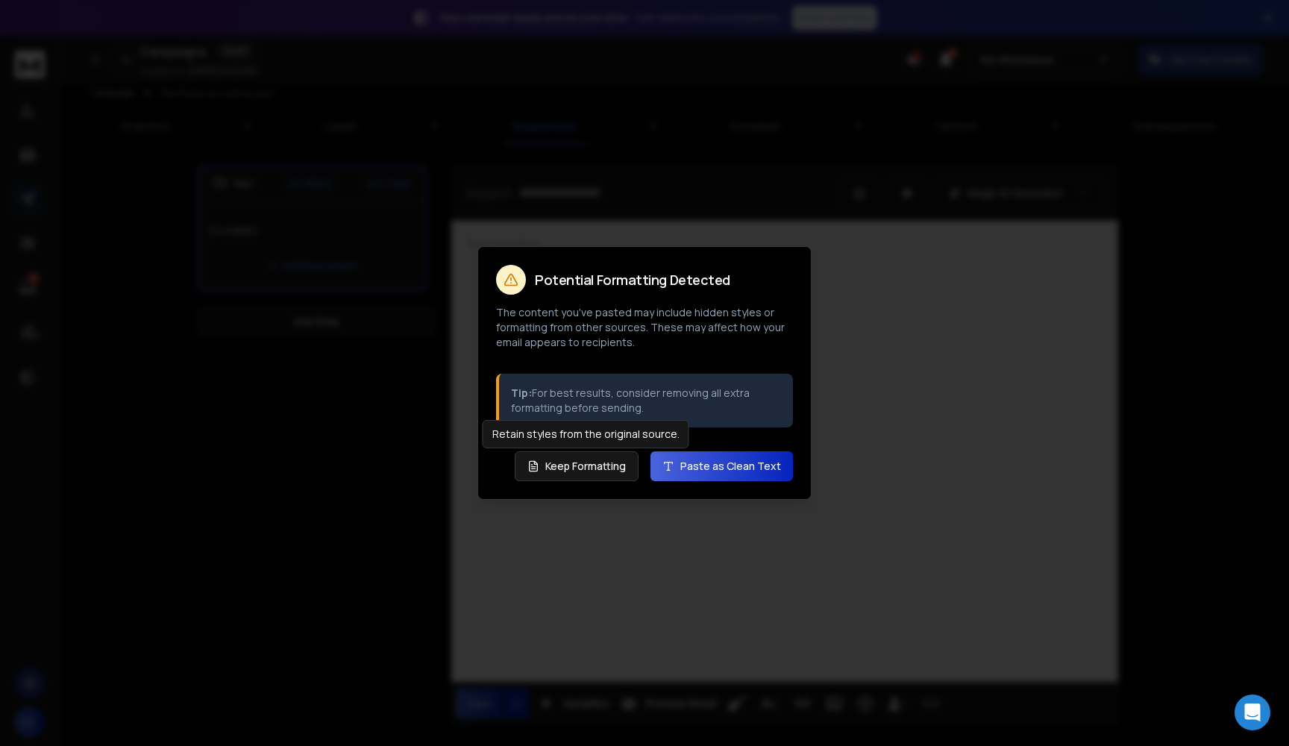 The height and width of the screenshot is (746, 1289). I want to click on button: Paste as Clean Text, so click(721, 466).